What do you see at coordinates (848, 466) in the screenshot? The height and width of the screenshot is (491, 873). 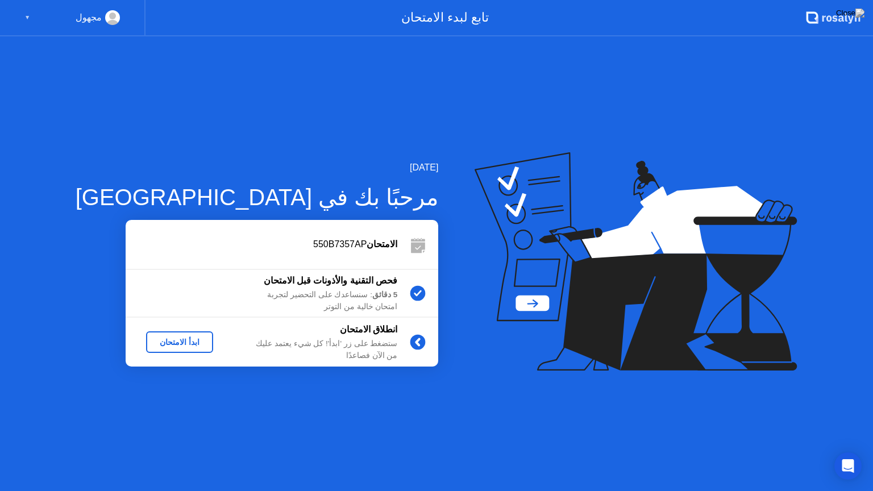 I see `div: Open Intercom Messenger` at bounding box center [848, 466].